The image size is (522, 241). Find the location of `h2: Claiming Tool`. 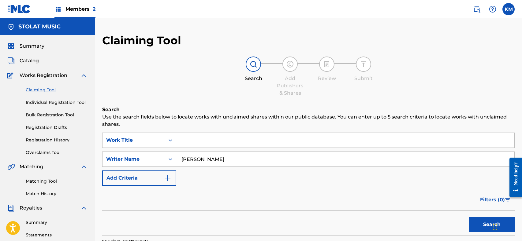

h2: Claiming Tool is located at coordinates (142, 40).